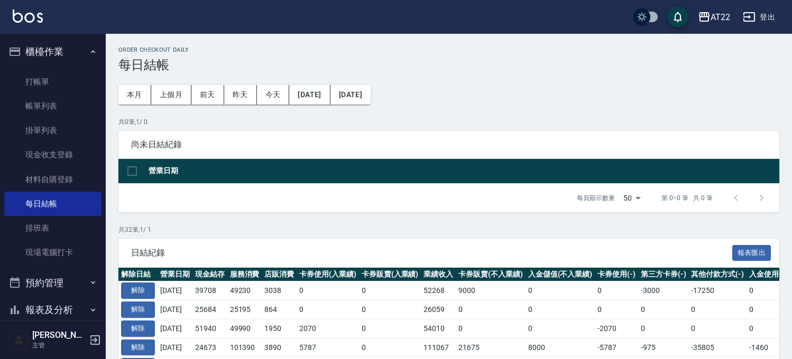 The height and width of the screenshot is (359, 792). What do you see at coordinates (677, 17) in the screenshot?
I see `button: save` at bounding box center [677, 17].